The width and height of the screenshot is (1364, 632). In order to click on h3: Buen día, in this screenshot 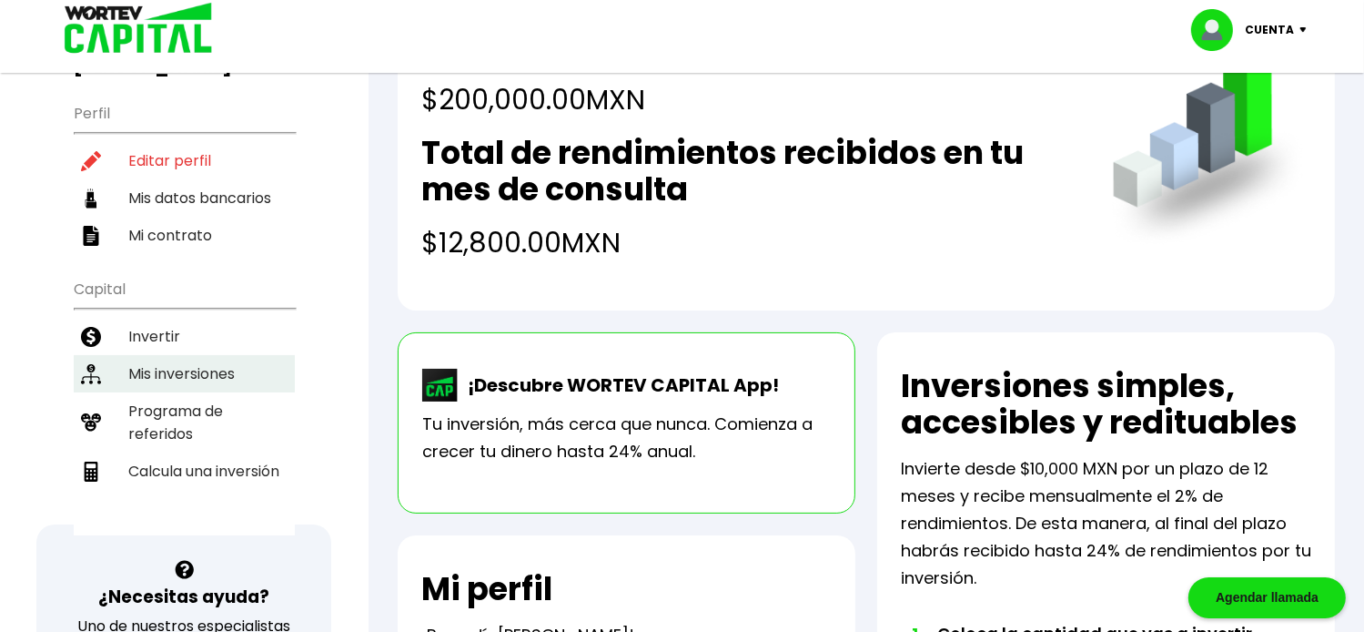, I will do `click(184, 56)`.